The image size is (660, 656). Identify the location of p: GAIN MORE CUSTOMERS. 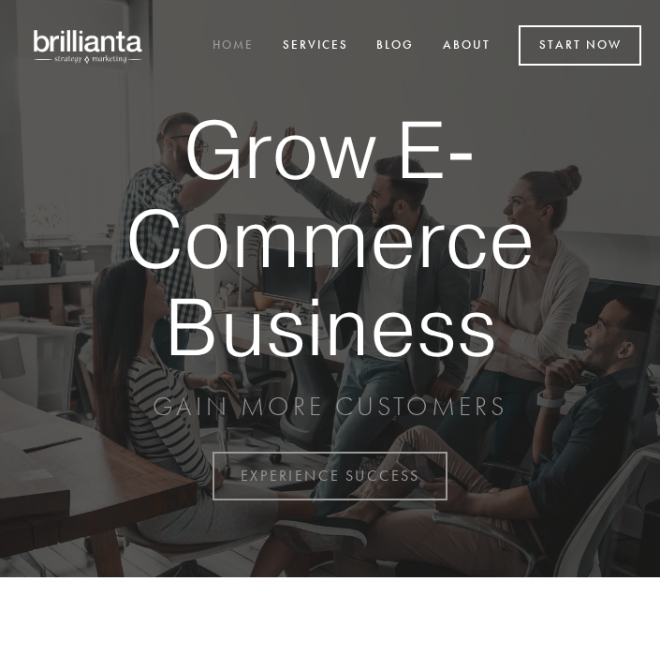
(330, 406).